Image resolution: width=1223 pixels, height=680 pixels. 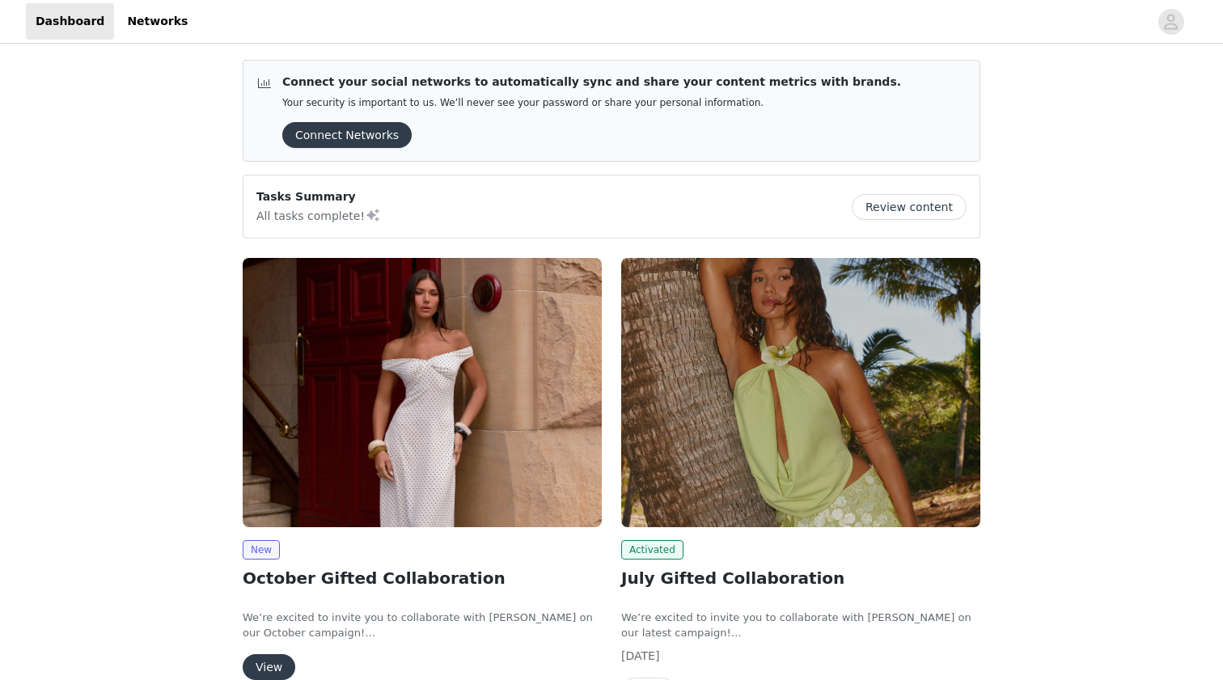 What do you see at coordinates (422, 578) in the screenshot?
I see `h2: October Gifted Collaboration` at bounding box center [422, 578].